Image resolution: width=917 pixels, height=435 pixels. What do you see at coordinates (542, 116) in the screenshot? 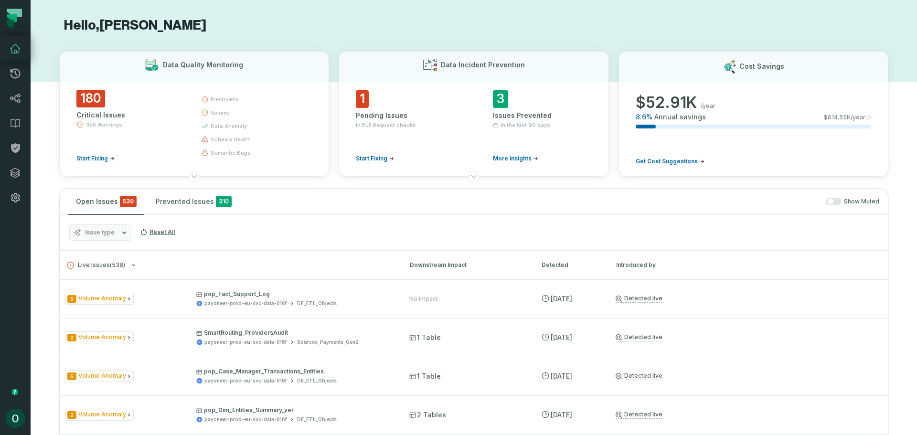
I see `div: Issues Prevented` at bounding box center [542, 116].